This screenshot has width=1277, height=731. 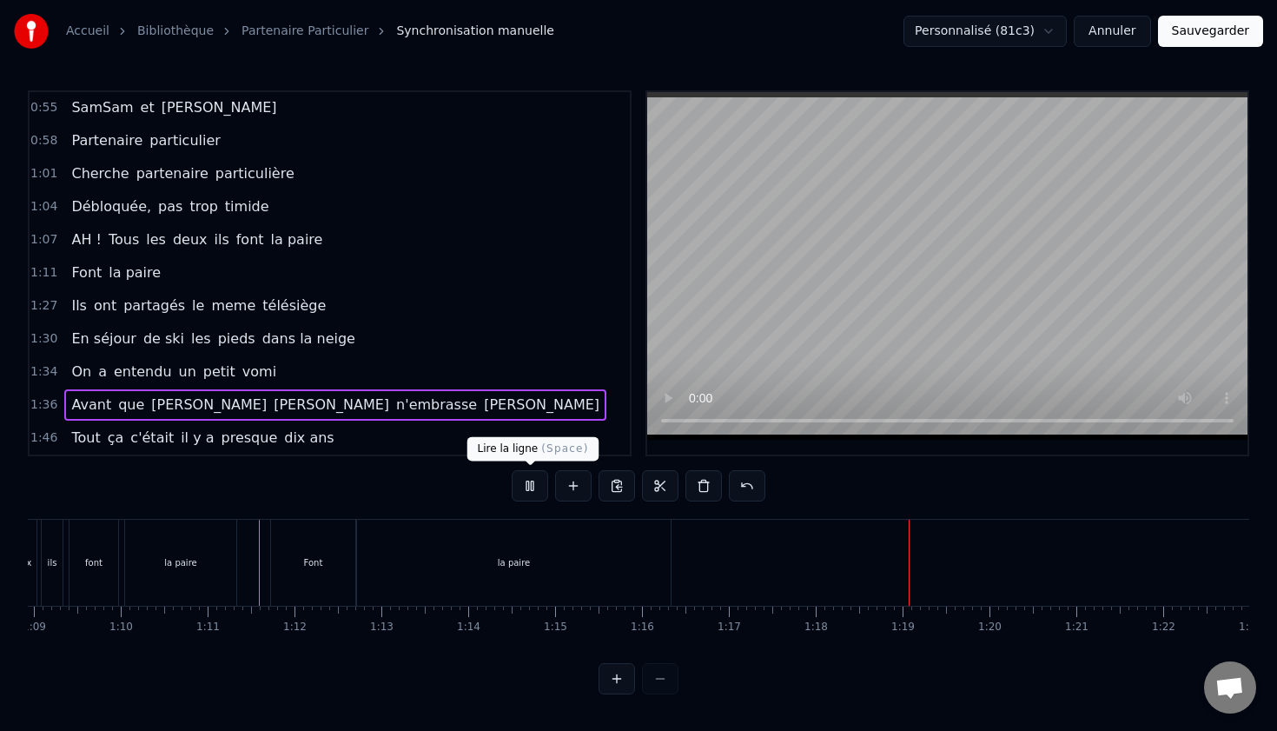 I want to click on span: que, so click(x=131, y=404).